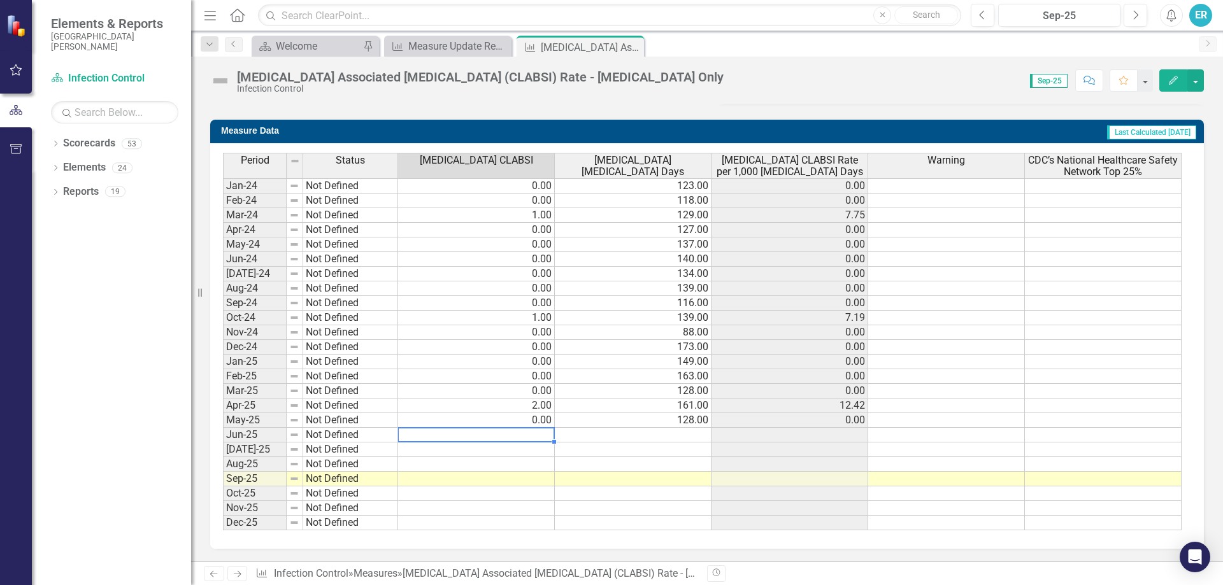 This screenshot has width=1223, height=585. Describe the element at coordinates (610, 15) in the screenshot. I see `input: Search ClearPoint...` at that location.